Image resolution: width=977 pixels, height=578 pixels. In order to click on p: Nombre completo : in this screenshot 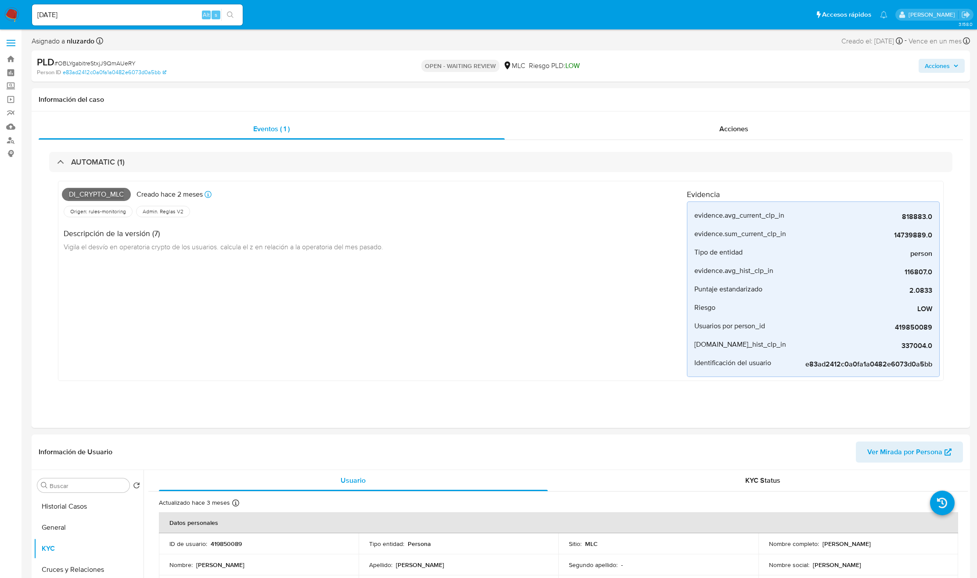, I will do `click(794, 544)`.